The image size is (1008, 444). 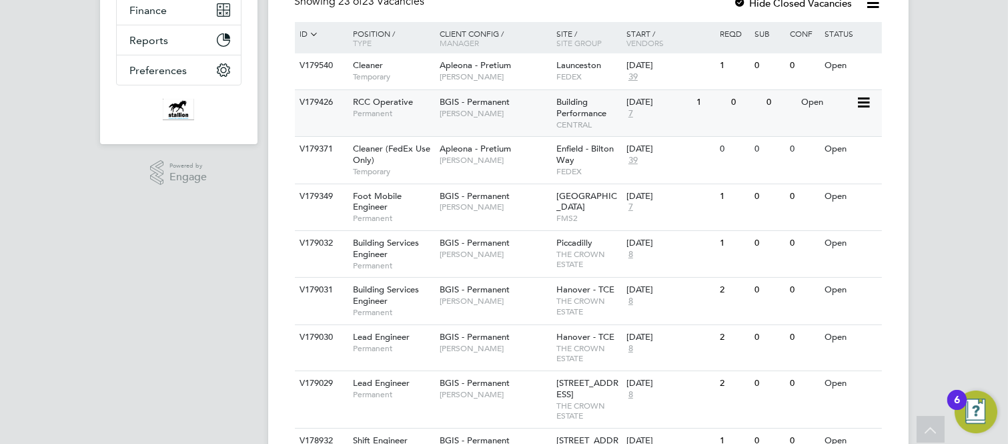 I want to click on span: Cleaner, so click(x=368, y=65).